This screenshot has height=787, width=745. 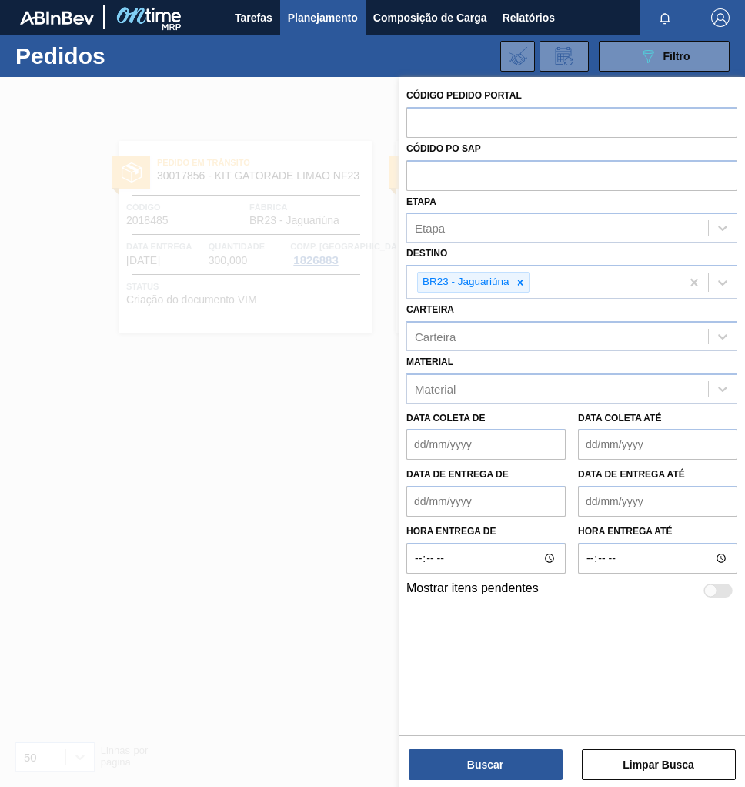 What do you see at coordinates (665, 18) in the screenshot?
I see `button: Notificações` at bounding box center [665, 18].